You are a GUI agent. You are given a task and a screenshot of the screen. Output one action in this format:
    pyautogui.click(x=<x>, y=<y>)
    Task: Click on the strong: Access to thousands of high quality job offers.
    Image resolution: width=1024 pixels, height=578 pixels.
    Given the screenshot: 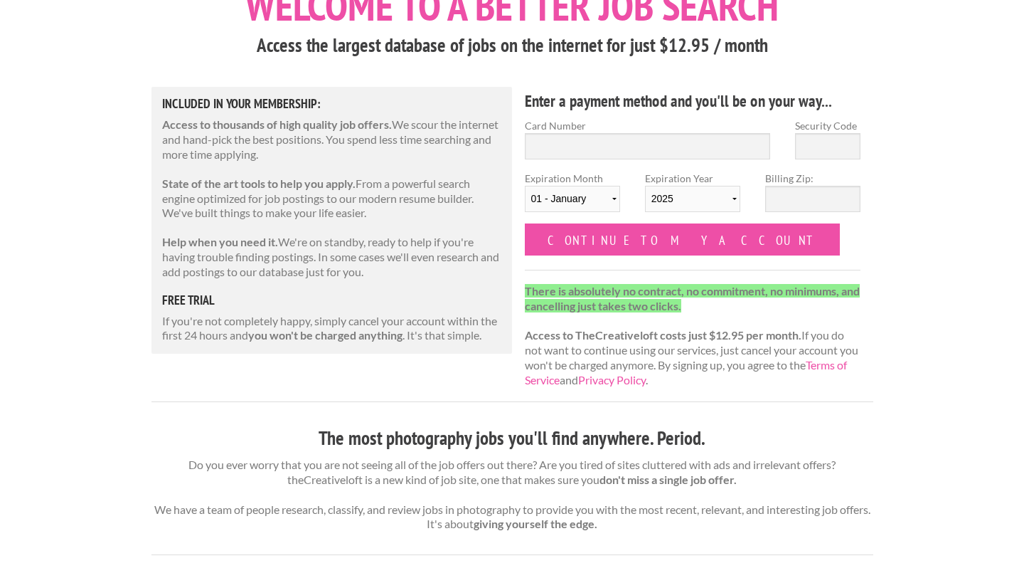 What is the action you would take?
    pyautogui.click(x=277, y=124)
    